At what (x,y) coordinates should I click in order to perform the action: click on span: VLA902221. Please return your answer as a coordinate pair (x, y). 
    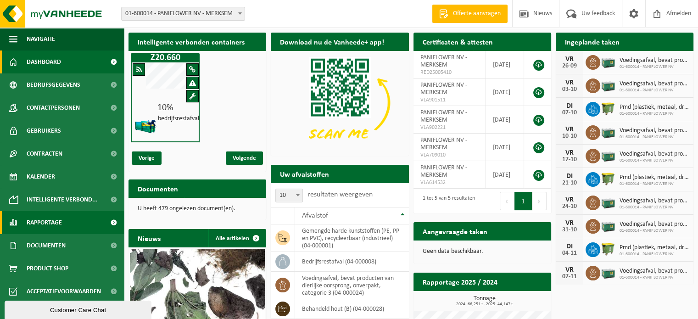
    Looking at the image, I should click on (450, 128).